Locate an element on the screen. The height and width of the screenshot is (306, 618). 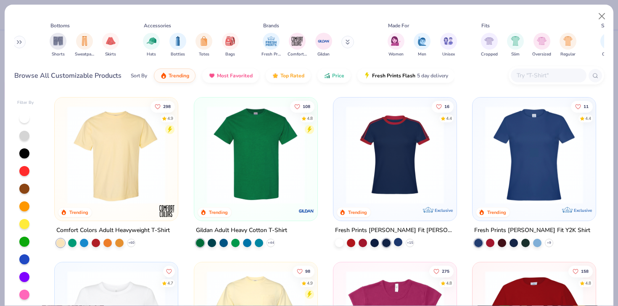
div: filter for Comfort Colors is located at coordinates (297, 45).